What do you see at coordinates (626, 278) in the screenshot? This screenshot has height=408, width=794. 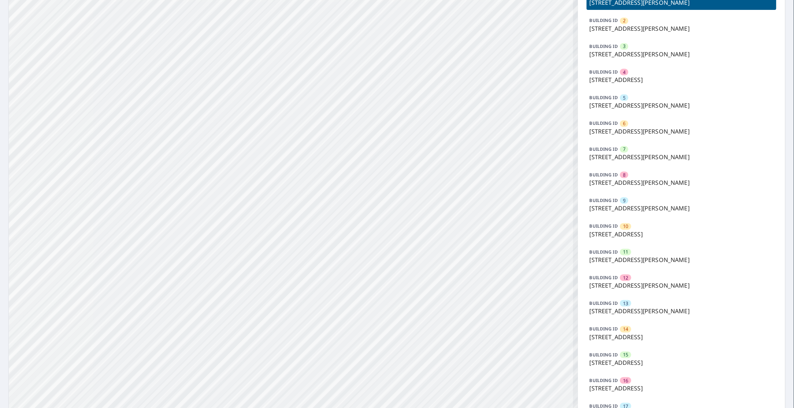 I see `span: 12` at bounding box center [626, 278].